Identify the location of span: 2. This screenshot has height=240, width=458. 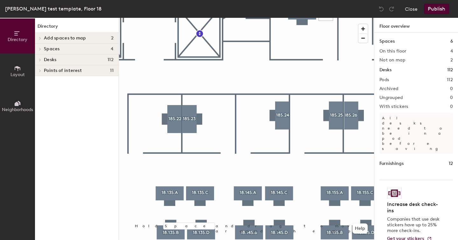
(112, 38).